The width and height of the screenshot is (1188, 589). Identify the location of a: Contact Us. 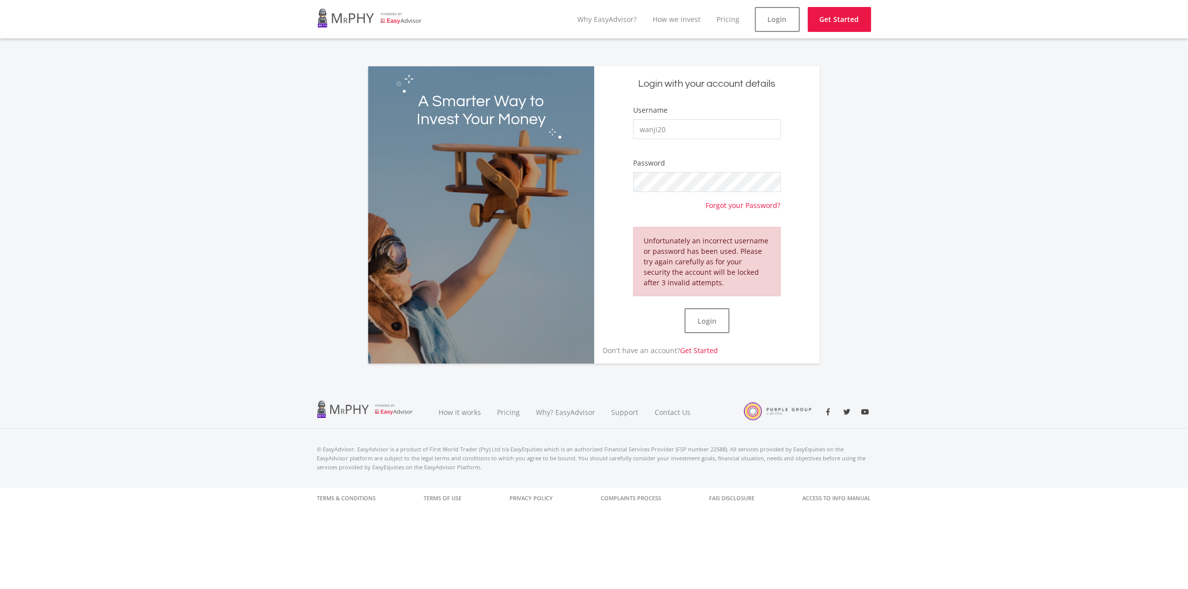
(673, 412).